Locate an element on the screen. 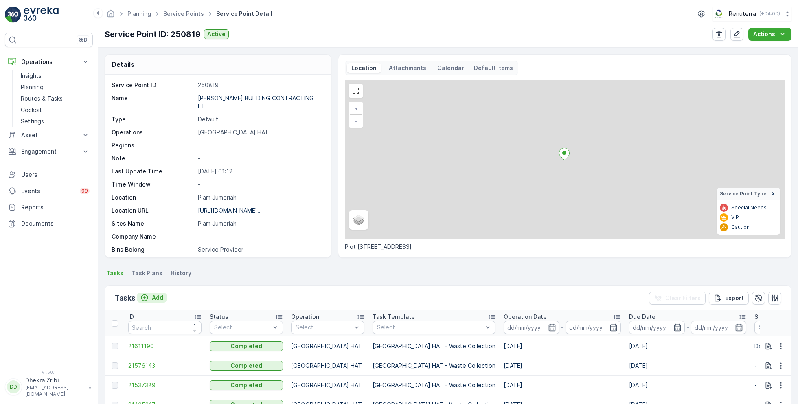 This screenshot has width=798, height=404. p: Plam Jumeriah is located at coordinates (260, 197).